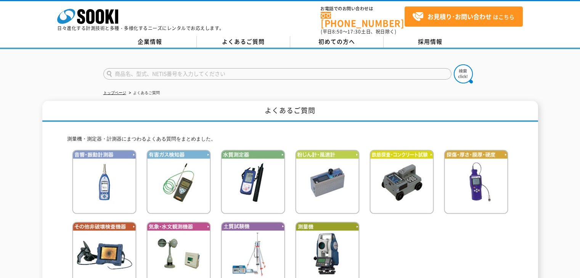 This screenshot has width=580, height=278. Describe the element at coordinates (402, 182) in the screenshot. I see `img: 鉄筋検査・コンクリート試験` at that location.